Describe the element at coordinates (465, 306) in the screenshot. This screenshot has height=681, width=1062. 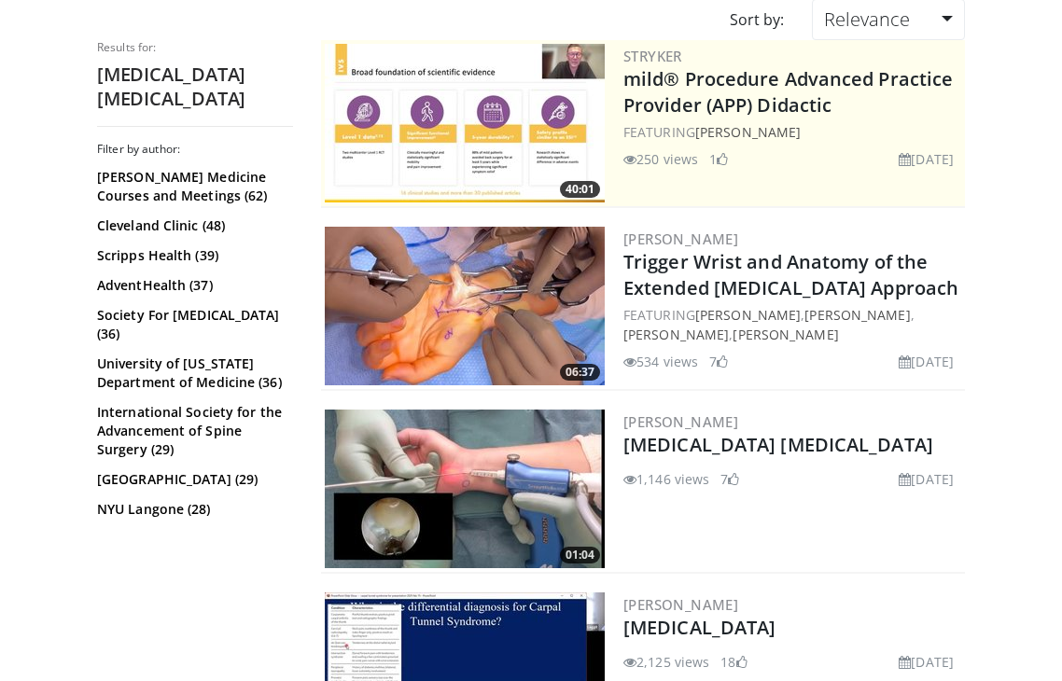
I see `a: 06:37` at that location.